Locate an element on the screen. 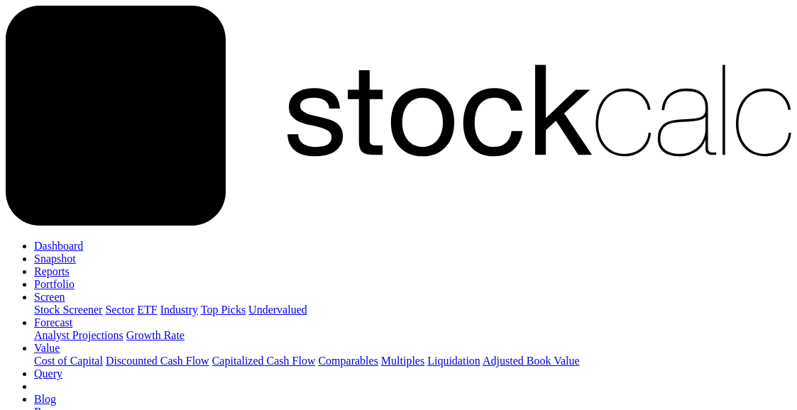  a: Liquidation is located at coordinates (454, 361).